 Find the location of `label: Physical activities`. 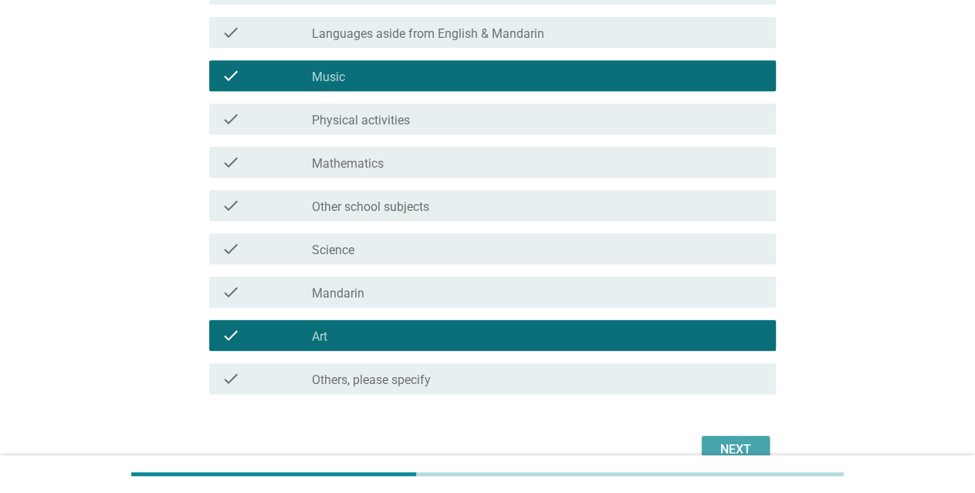

label: Physical activities is located at coordinates (361, 120).